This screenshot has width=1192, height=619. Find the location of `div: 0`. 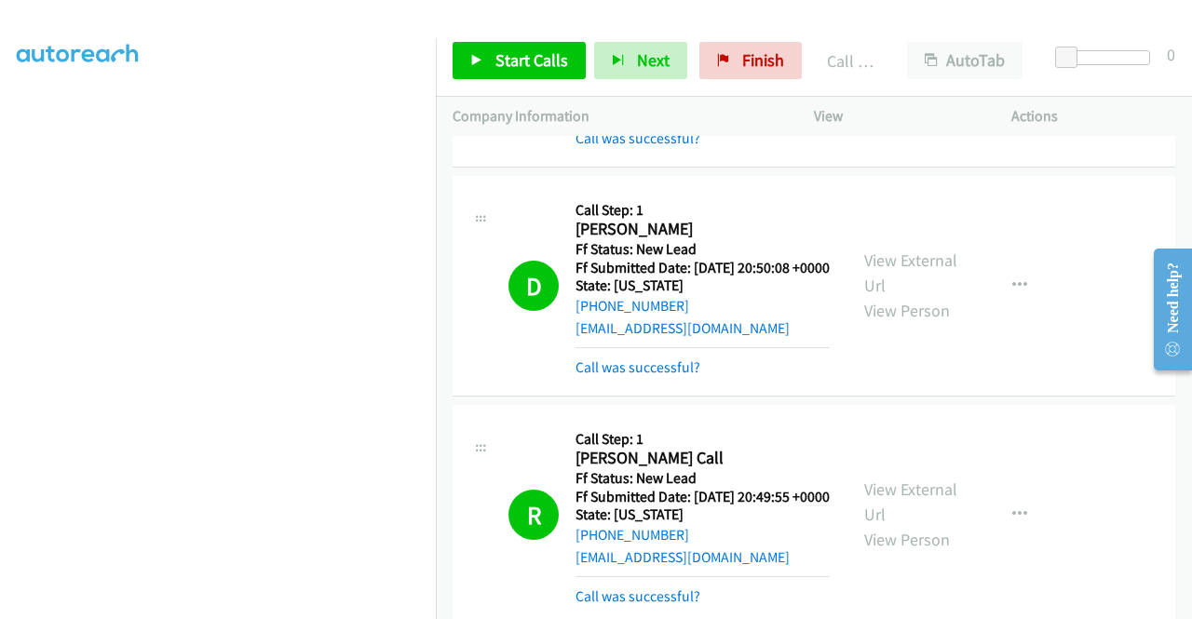

div: 0 is located at coordinates (1171, 54).